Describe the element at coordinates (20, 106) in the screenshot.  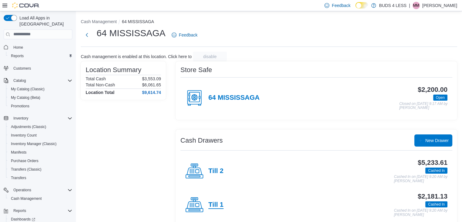
I see `a: Promotions` at that location.